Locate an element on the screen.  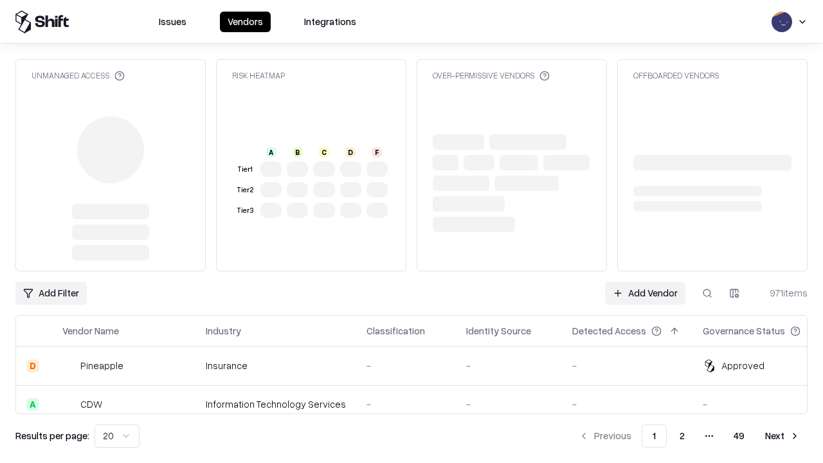
div: F is located at coordinates (377, 152).